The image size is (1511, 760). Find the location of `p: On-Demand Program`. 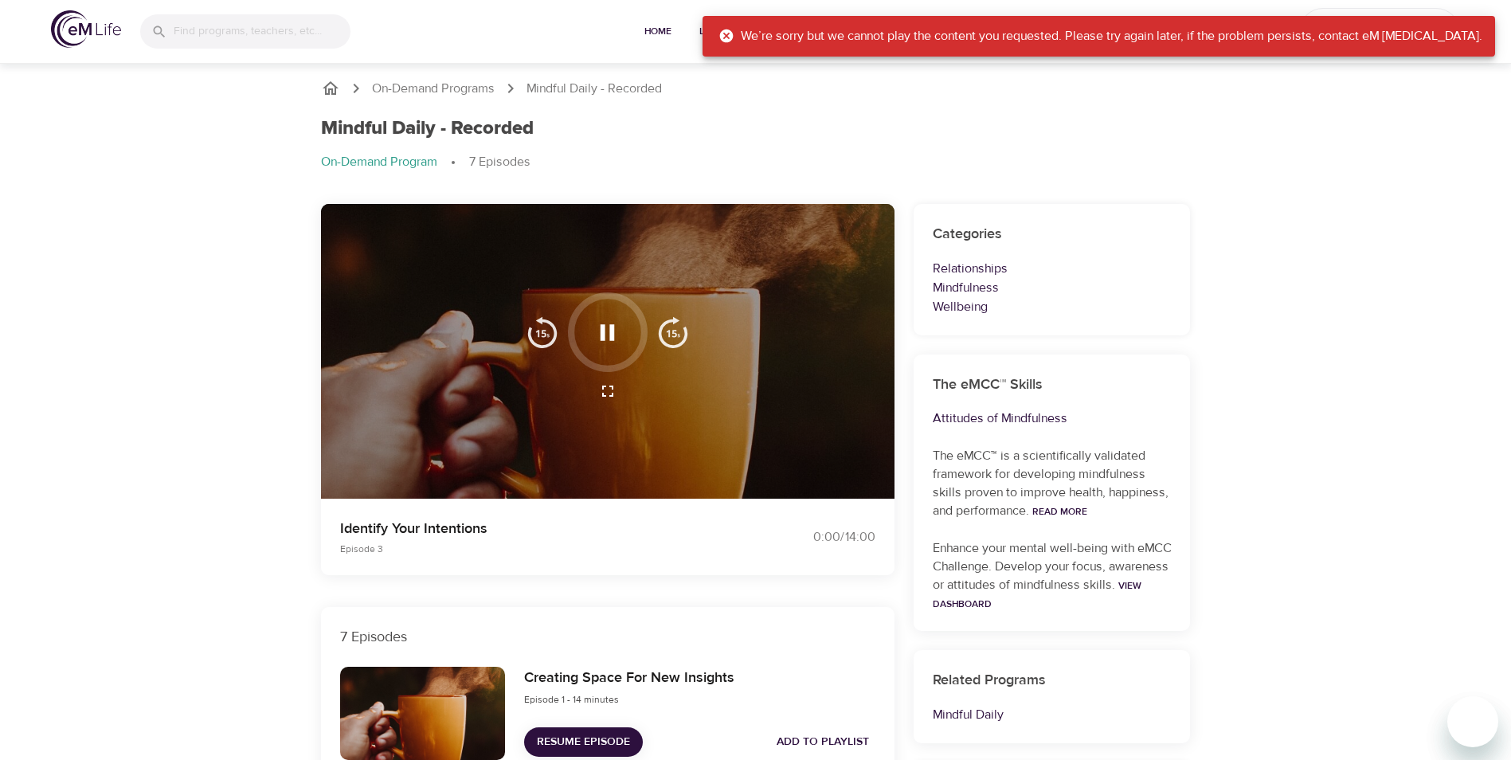

p: On-Demand Program is located at coordinates (379, 162).